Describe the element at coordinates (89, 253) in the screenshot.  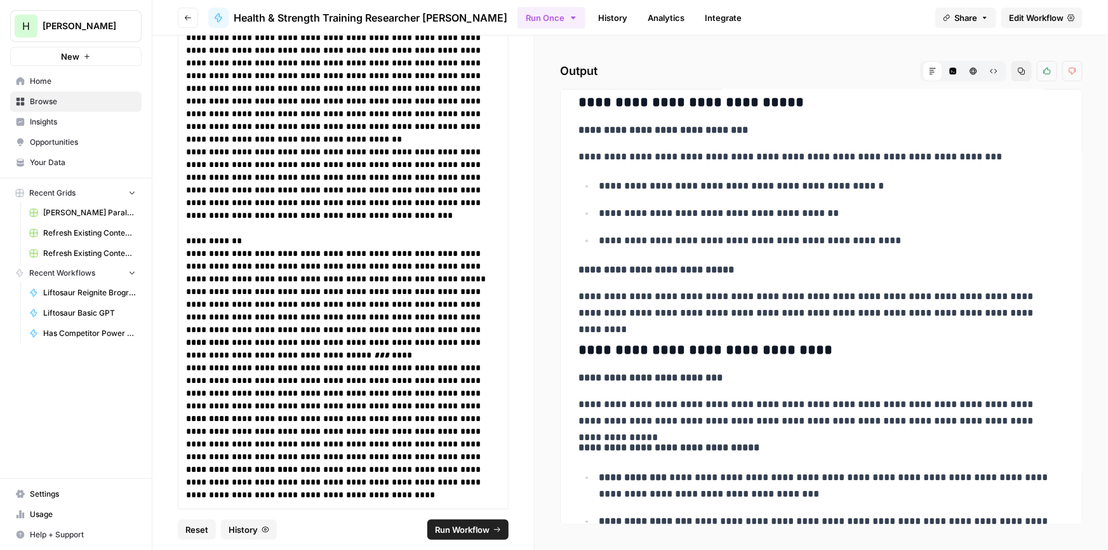
I see `span: Refresh Existing Content Only Based on SERP` at that location.